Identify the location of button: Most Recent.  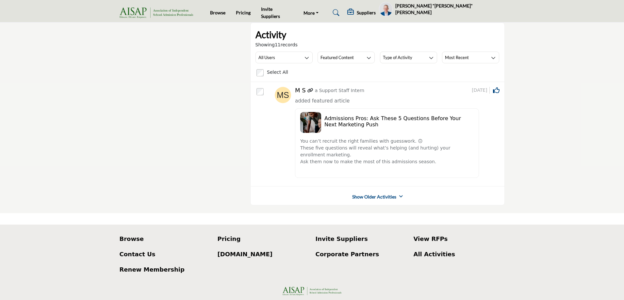
(470, 57).